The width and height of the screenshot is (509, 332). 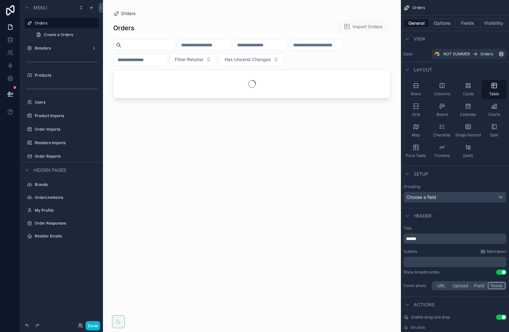 I want to click on span: Timeline, so click(x=442, y=156).